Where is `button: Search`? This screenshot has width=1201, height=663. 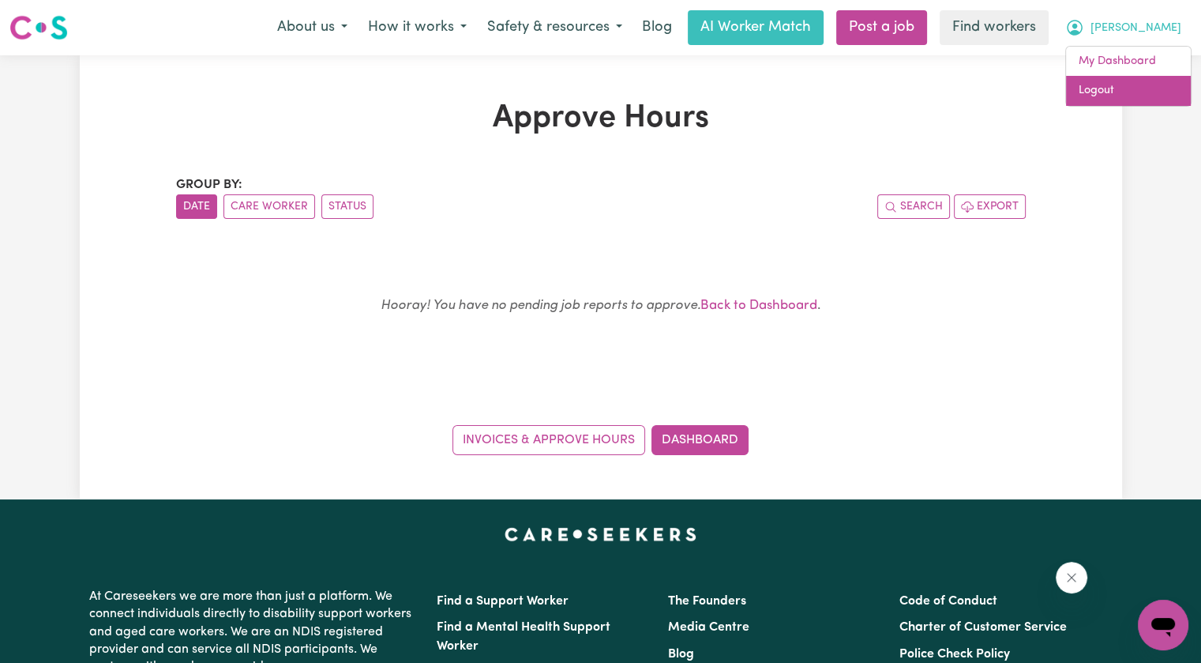 button: Search is located at coordinates (914, 206).